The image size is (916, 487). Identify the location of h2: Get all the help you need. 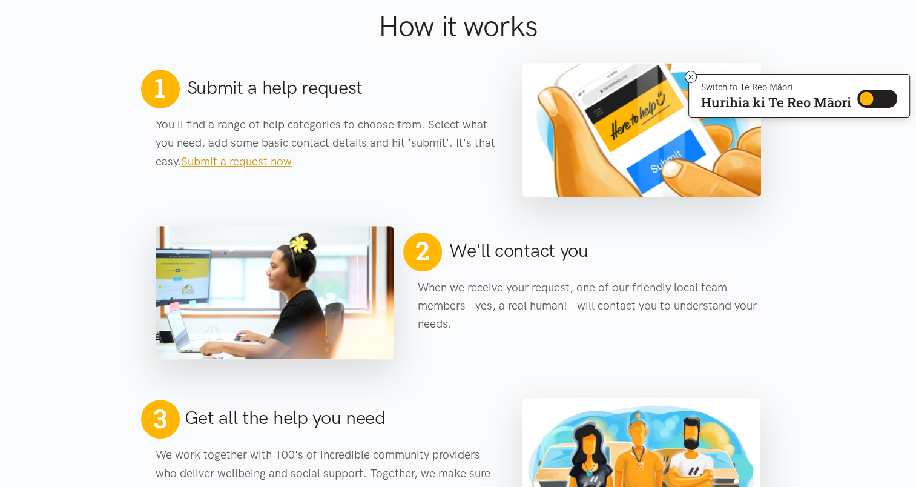
(285, 418).